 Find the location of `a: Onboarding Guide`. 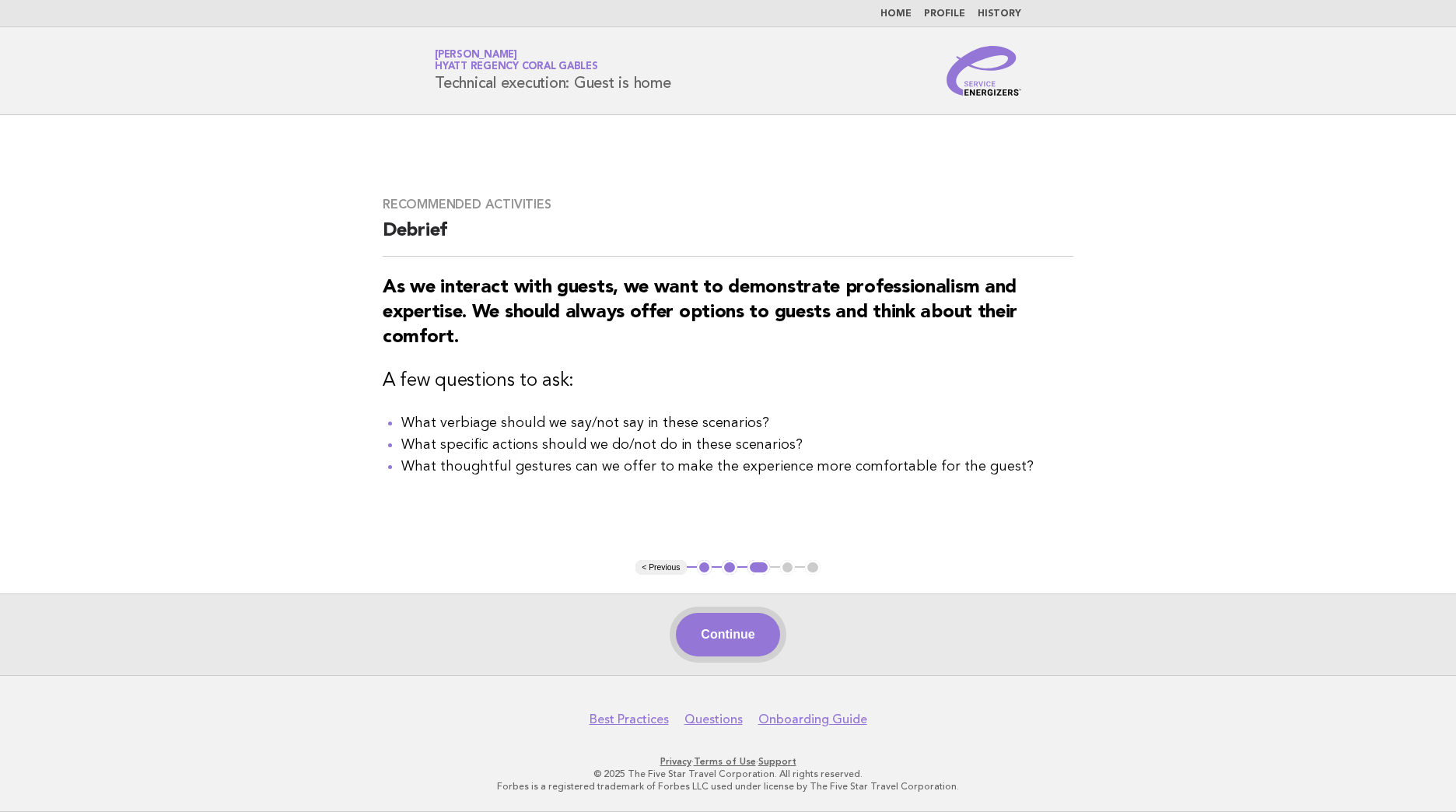

a: Onboarding Guide is located at coordinates (812, 719).